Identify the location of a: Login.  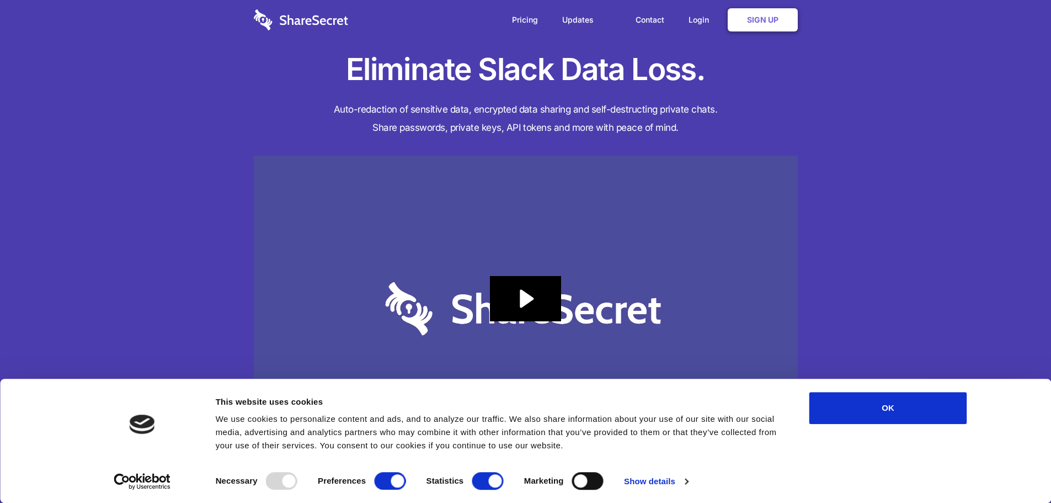
(701, 20).